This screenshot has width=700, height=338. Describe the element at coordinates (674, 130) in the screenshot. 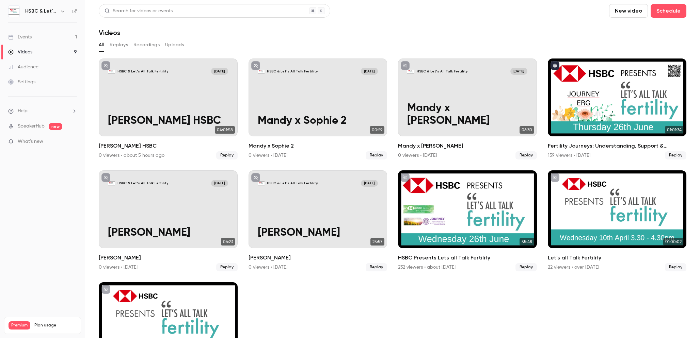

I see `span: 01:01:34` at that location.